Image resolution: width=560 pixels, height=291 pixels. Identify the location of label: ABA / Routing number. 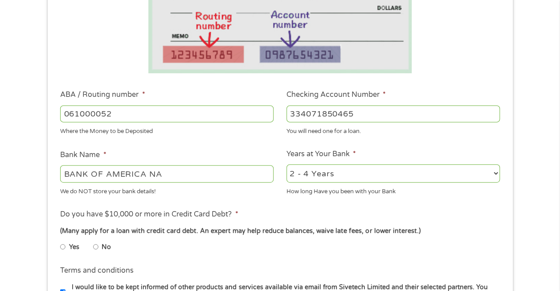
(103, 95).